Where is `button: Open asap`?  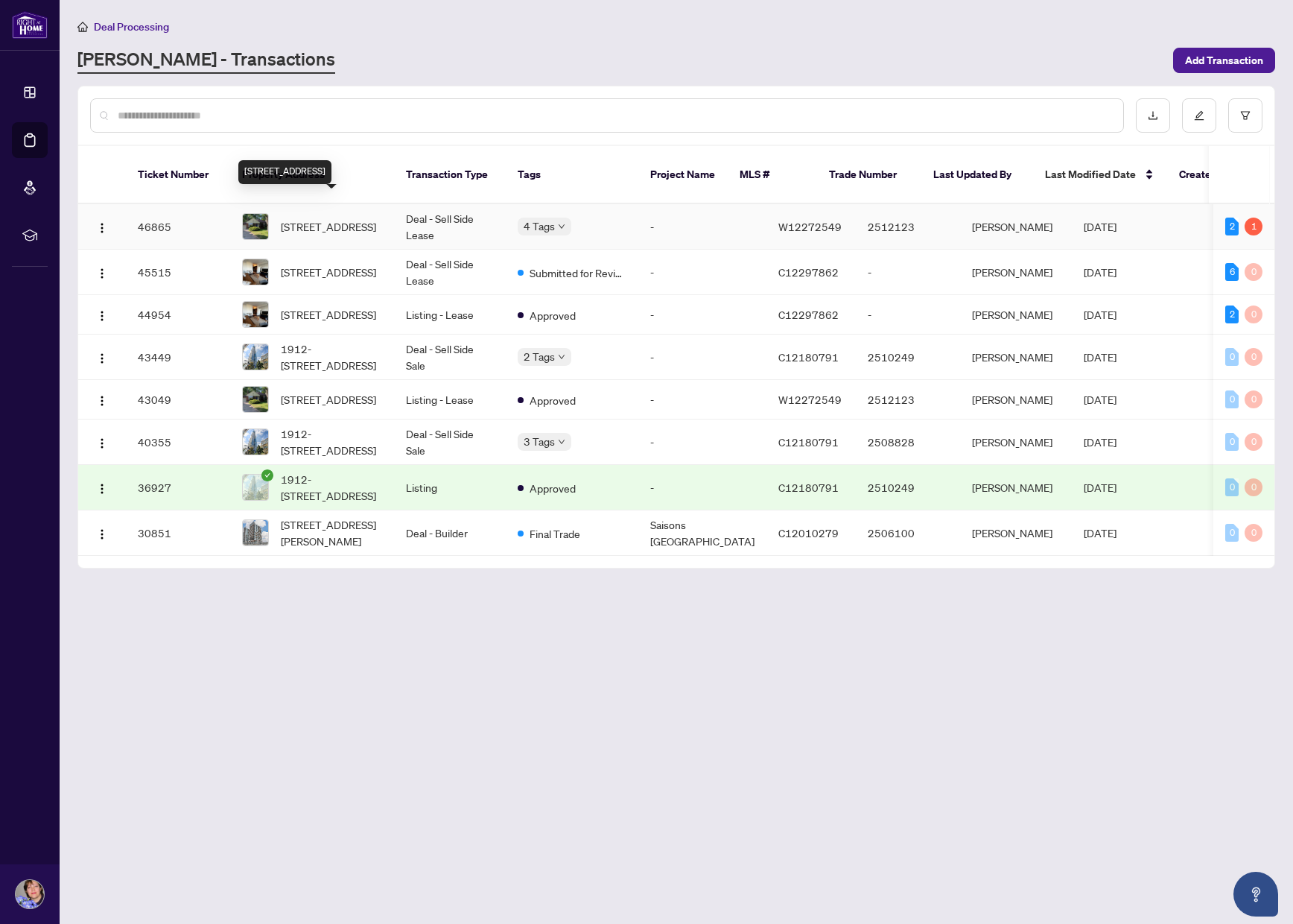 button: Open asap is located at coordinates (1256, 894).